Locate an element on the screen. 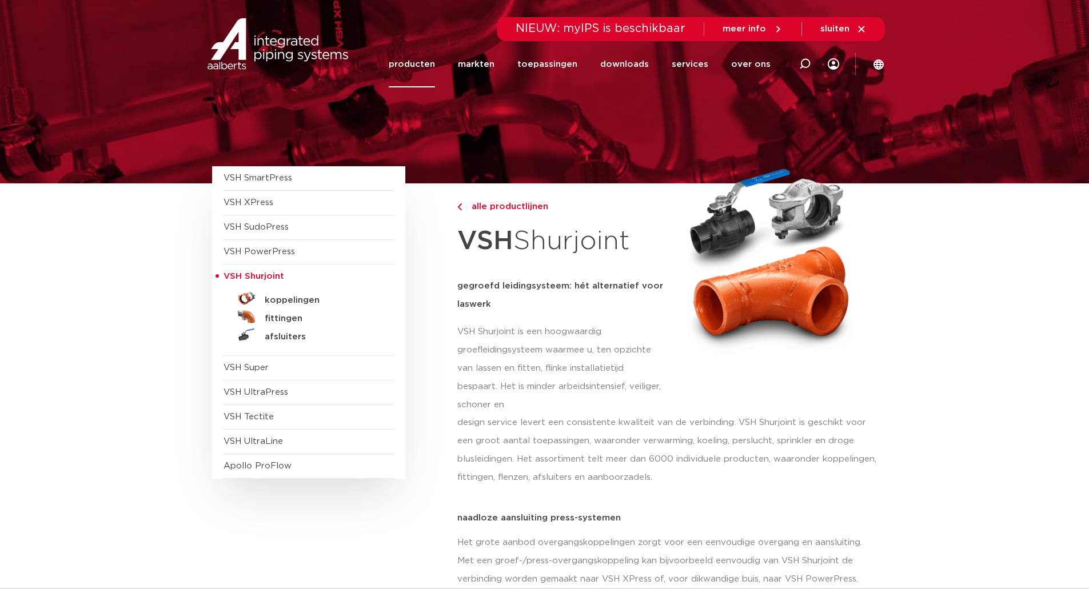 The width and height of the screenshot is (1089, 589). a: VSH Super is located at coordinates (246, 368).